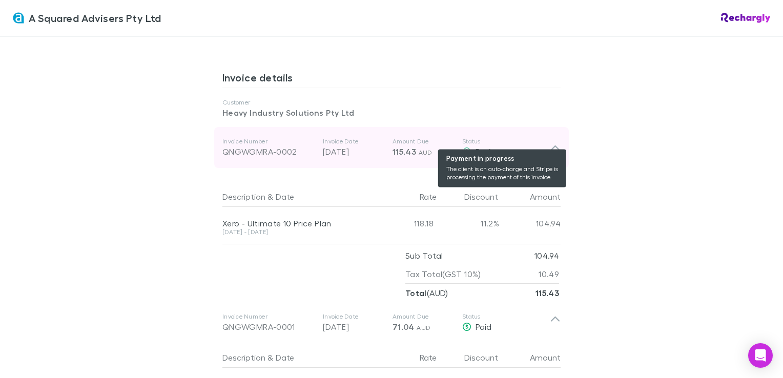 Image resolution: width=783 pixels, height=378 pixels. What do you see at coordinates (392, 103) in the screenshot?
I see `p: Customer` at bounding box center [392, 103].